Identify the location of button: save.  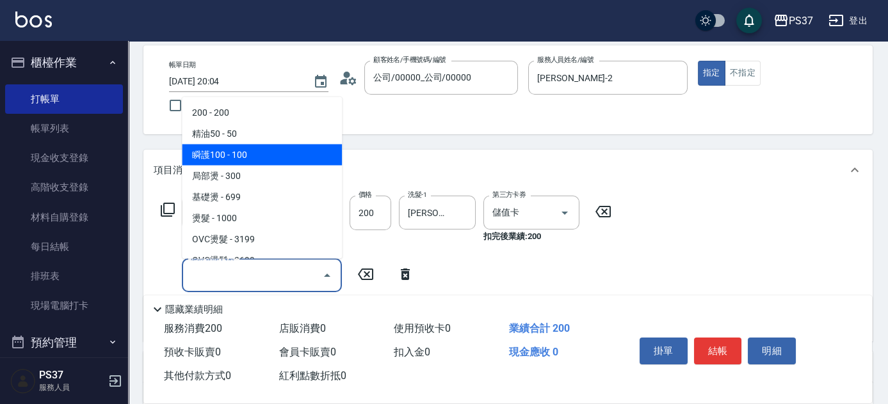
(749, 20).